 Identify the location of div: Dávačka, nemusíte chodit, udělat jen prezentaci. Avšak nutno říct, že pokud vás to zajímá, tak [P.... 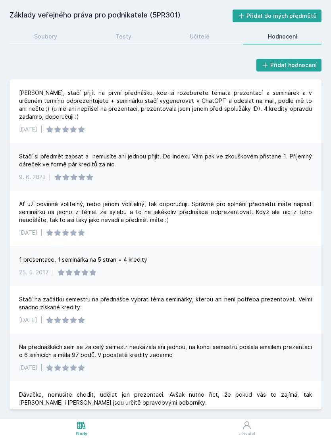
(166, 399).